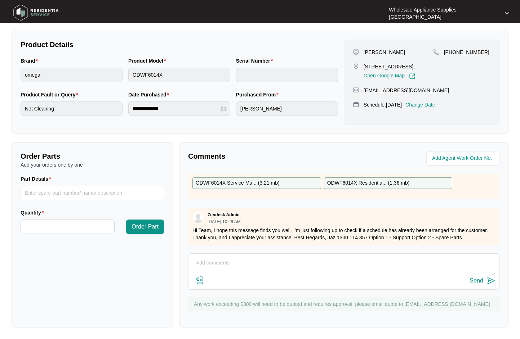  Describe the element at coordinates (287, 75) in the screenshot. I see `input: Serial Number` at that location.